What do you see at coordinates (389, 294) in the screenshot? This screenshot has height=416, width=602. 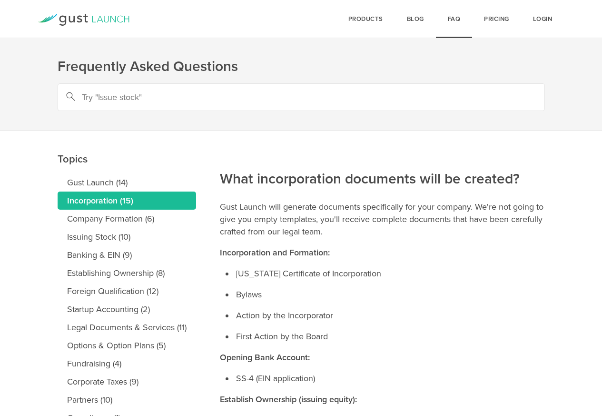 I see `li: Bylaws` at bounding box center [389, 294].